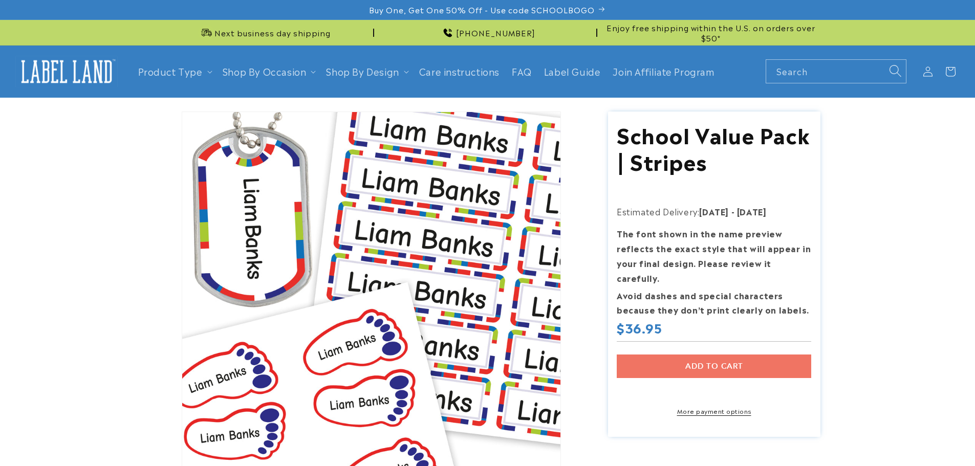 This screenshot has height=466, width=975. What do you see at coordinates (895, 71) in the screenshot?
I see `button: Search` at bounding box center [895, 71].